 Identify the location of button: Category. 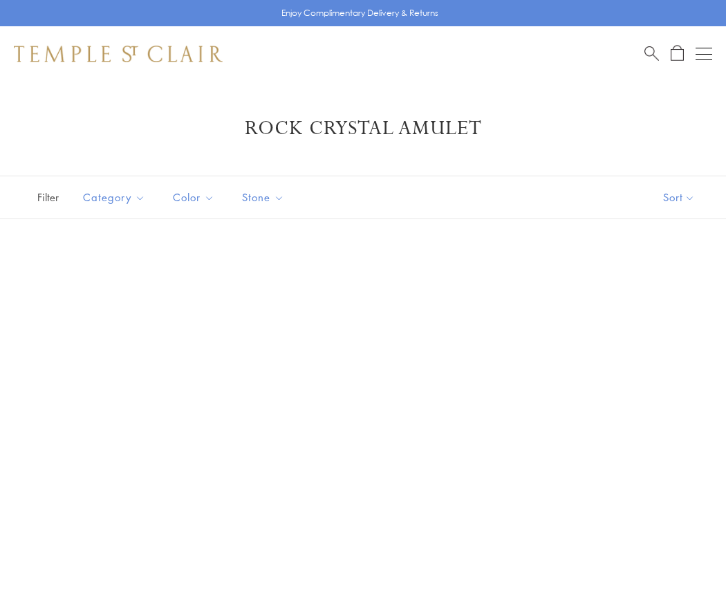
(114, 197).